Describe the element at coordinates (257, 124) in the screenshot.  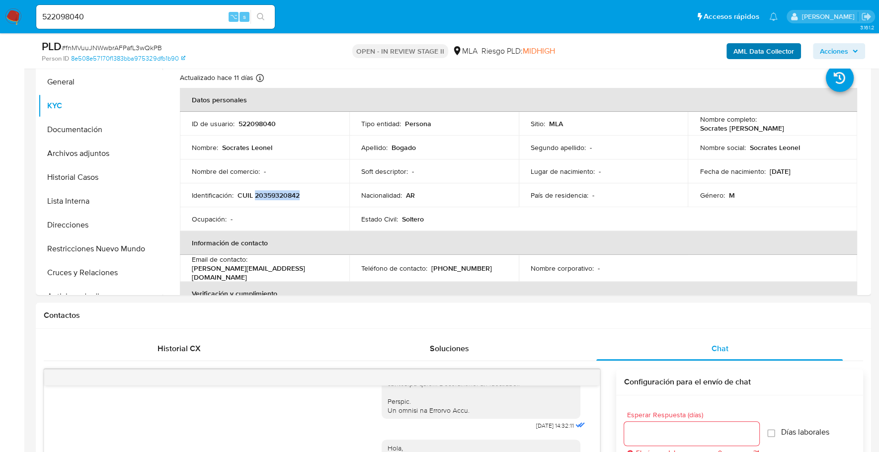
I see `p: 522098040` at that location.